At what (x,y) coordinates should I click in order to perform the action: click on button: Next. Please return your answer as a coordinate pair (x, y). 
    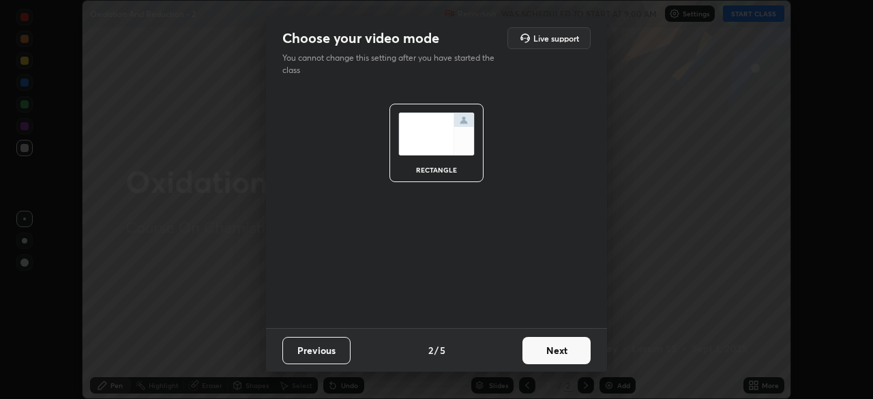
    Looking at the image, I should click on (556, 350).